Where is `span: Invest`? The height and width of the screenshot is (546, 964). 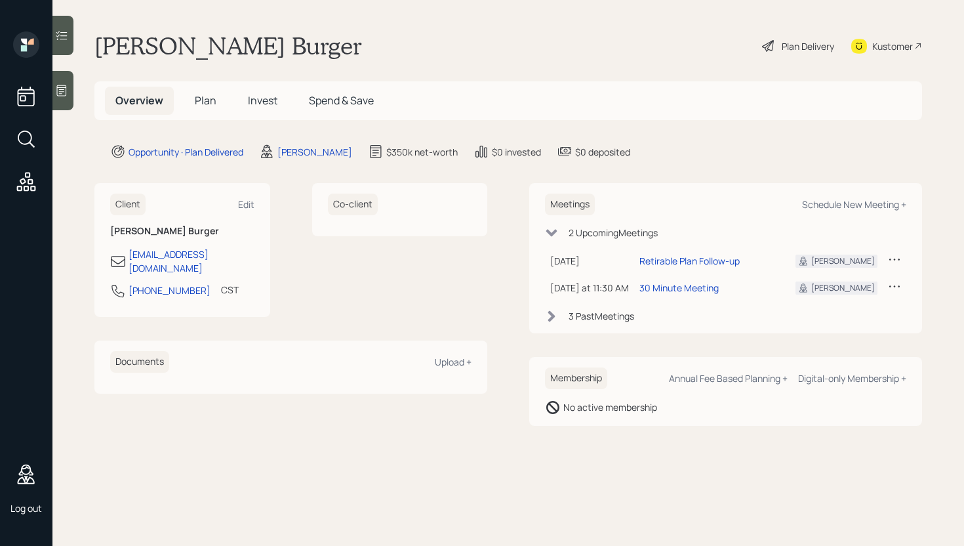
span: Invest is located at coordinates (262, 100).